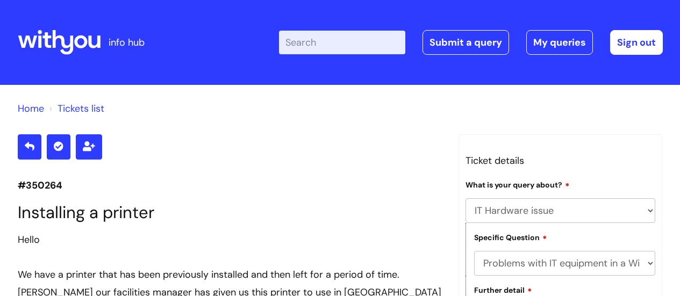 The height and width of the screenshot is (296, 680). Describe the element at coordinates (342, 42) in the screenshot. I see `input: Search` at that location.